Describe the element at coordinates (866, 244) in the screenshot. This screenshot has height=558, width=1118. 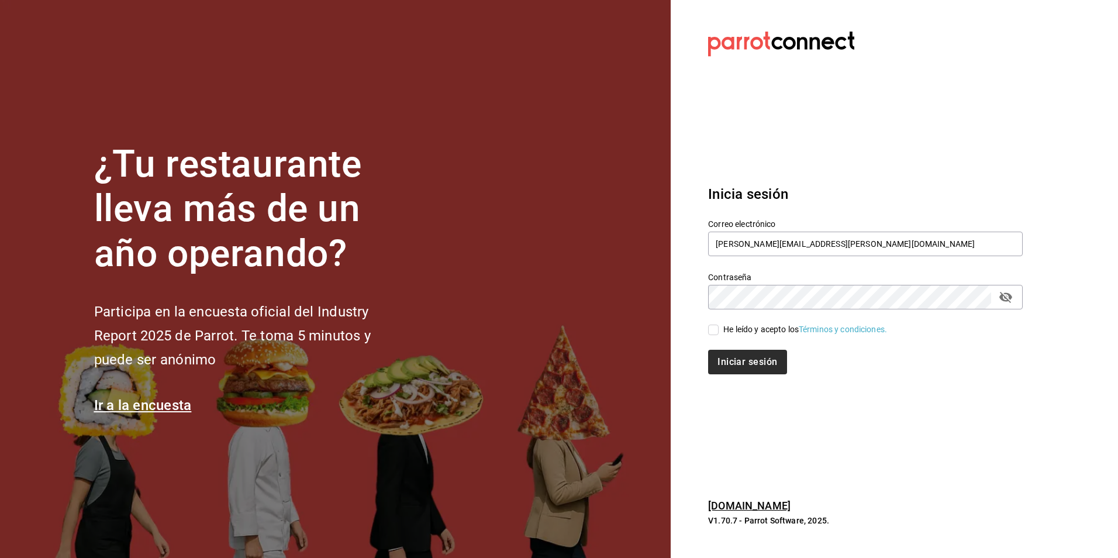
I see `input: Ingresa tu correo electrónico` at that location.